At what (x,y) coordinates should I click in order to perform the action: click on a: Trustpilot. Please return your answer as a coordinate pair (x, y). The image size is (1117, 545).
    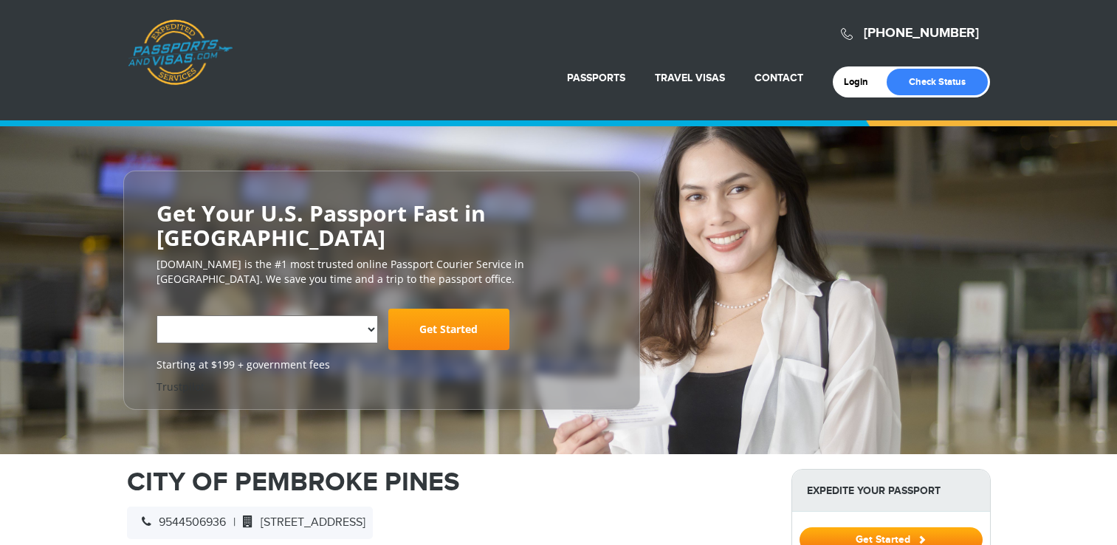
    Looking at the image, I should click on (180, 386).